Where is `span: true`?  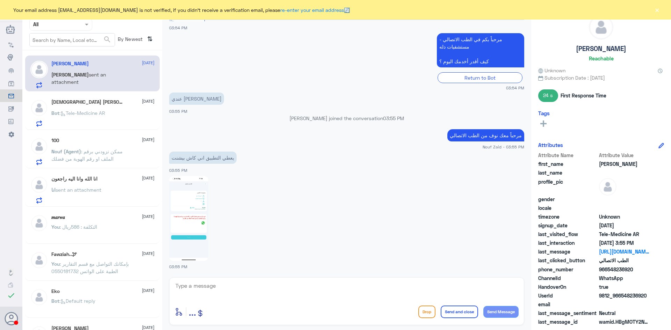
span: true is located at coordinates (624, 287).